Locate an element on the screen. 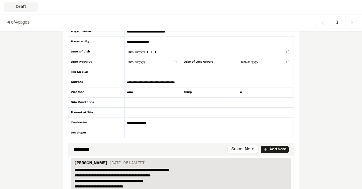 This screenshot has width=362, height=189. div: Present at Site is located at coordinates (96, 113).